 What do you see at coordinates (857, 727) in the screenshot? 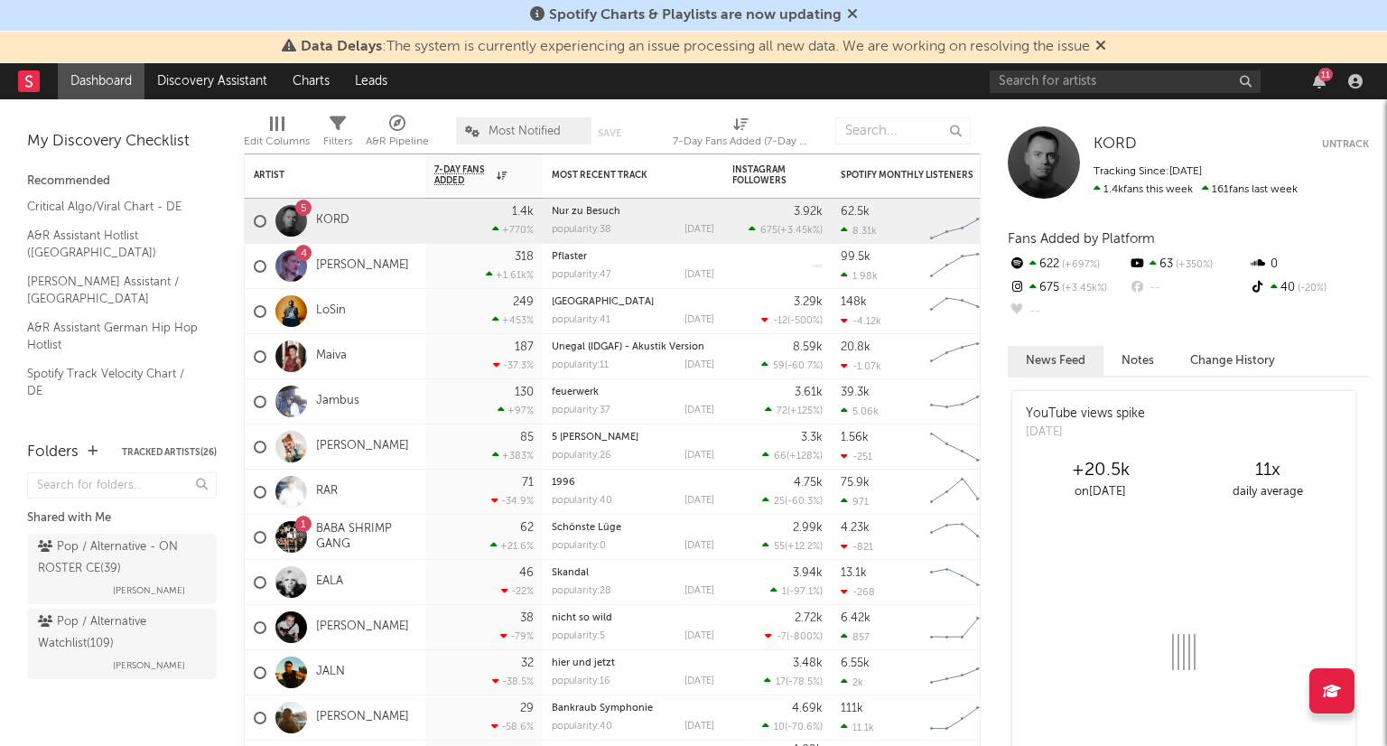
I see `div: 11.1k` at bounding box center [857, 727].